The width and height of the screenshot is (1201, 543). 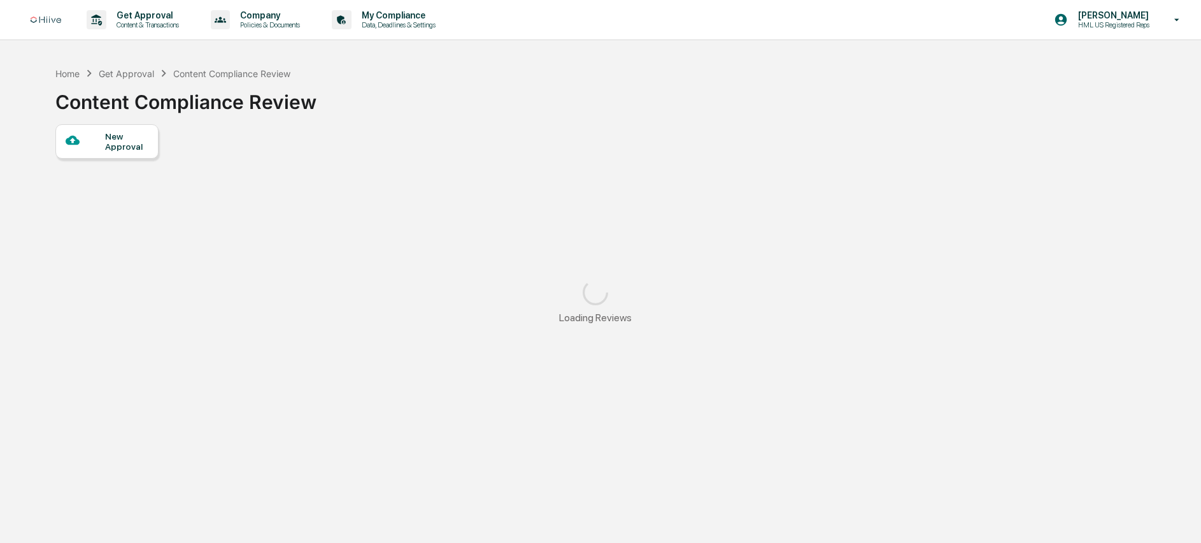 I want to click on p: Content & Transactions, so click(x=146, y=25).